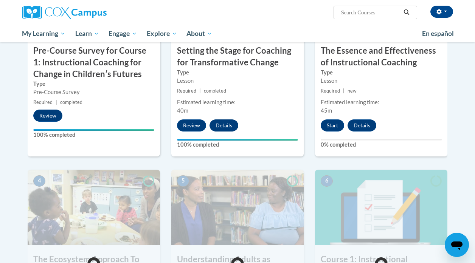  Describe the element at coordinates (333, 126) in the screenshot. I see `button: Start` at that location.